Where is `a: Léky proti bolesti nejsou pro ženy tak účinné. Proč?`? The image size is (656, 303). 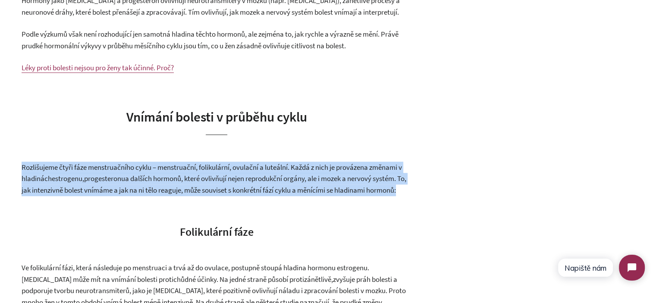 a: Léky proti bolesti nejsou pro ženy tak účinné. Proč? is located at coordinates (97, 68).